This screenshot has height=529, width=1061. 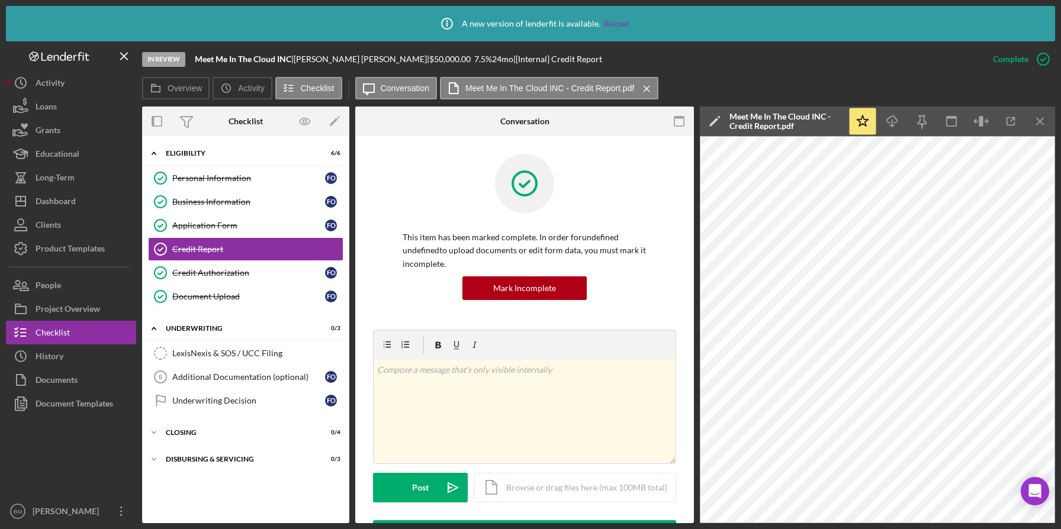 What do you see at coordinates (46, 108) in the screenshot?
I see `div: Loans` at bounding box center [46, 108].